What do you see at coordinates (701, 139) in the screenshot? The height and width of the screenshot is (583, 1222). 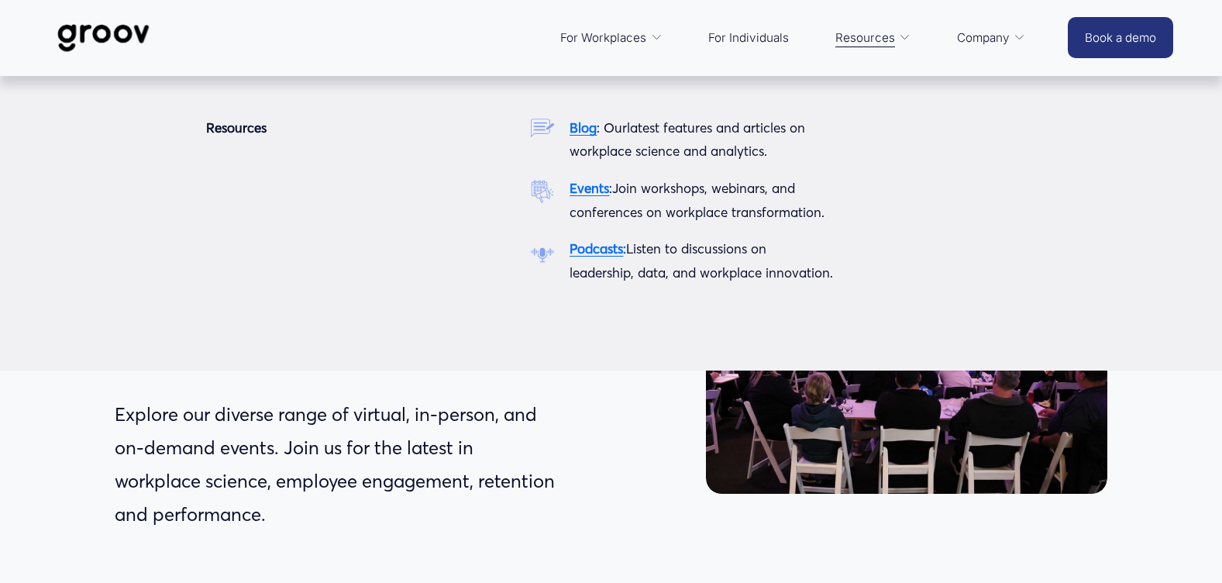 I see `p: latest features and articles on workplace science and analytics.` at bounding box center [701, 139].